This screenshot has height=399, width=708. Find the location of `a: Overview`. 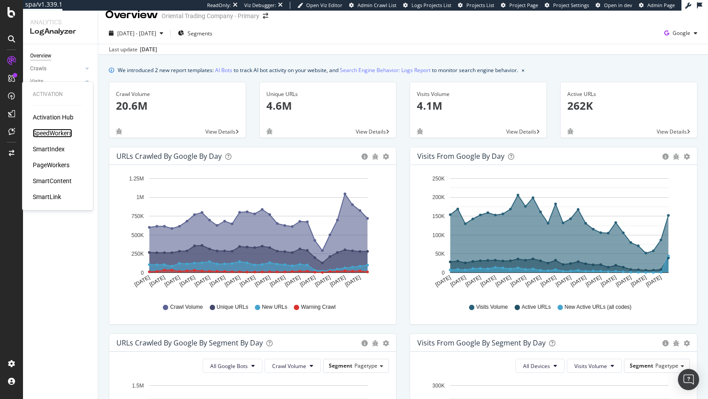

a: Overview is located at coordinates (61, 56).